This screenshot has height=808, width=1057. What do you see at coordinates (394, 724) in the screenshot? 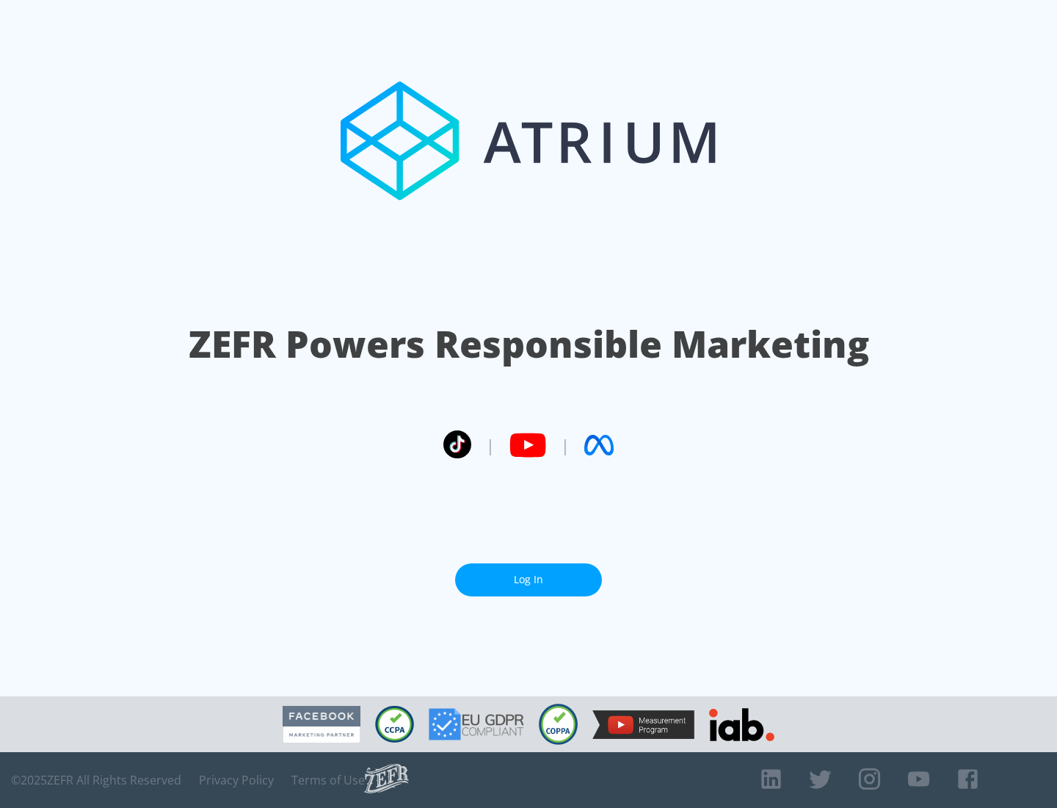
I see `img: CCPA Compliant` at bounding box center [394, 724].